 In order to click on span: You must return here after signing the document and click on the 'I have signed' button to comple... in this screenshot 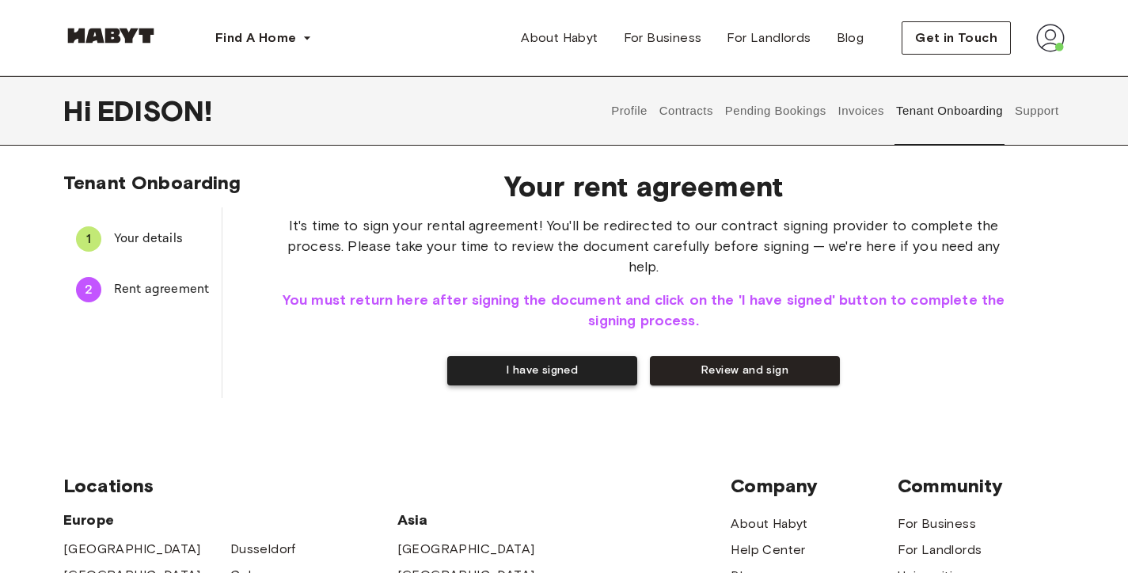, I will do `click(644, 310)`.